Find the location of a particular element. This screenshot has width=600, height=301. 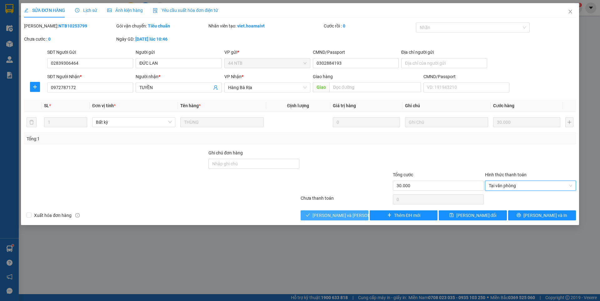

div: SĐT Người Nhận is located at coordinates (90, 77).